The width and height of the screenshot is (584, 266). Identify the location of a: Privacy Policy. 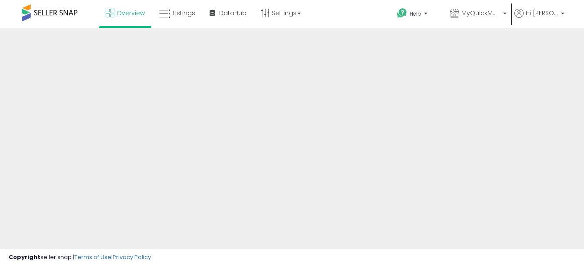
(132, 257).